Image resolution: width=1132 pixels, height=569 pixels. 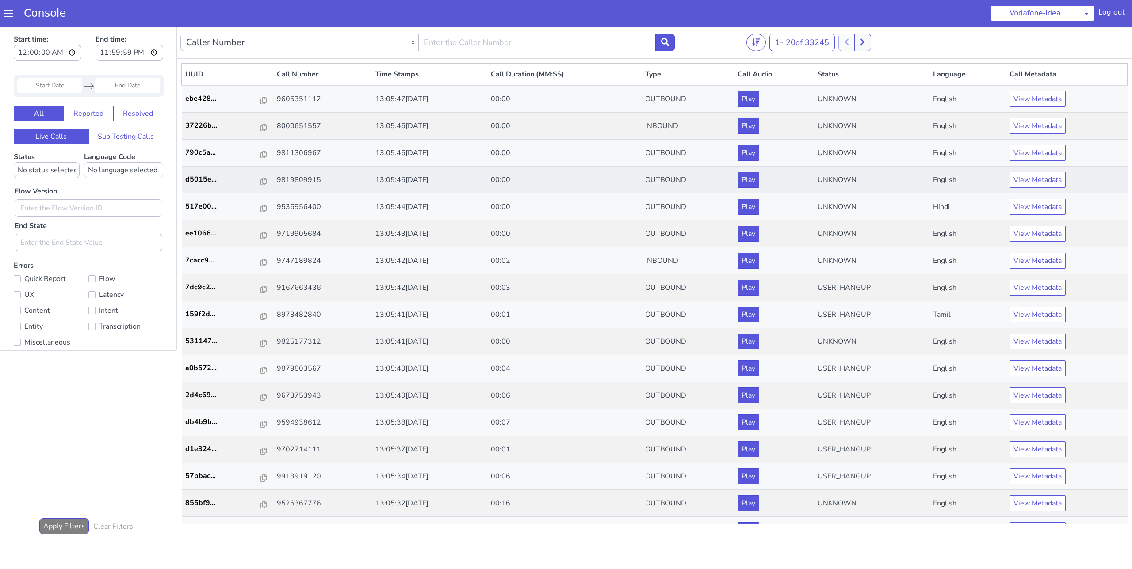 What do you see at coordinates (36, 165) in the screenshot?
I see `label: Flow Version` at bounding box center [36, 165].